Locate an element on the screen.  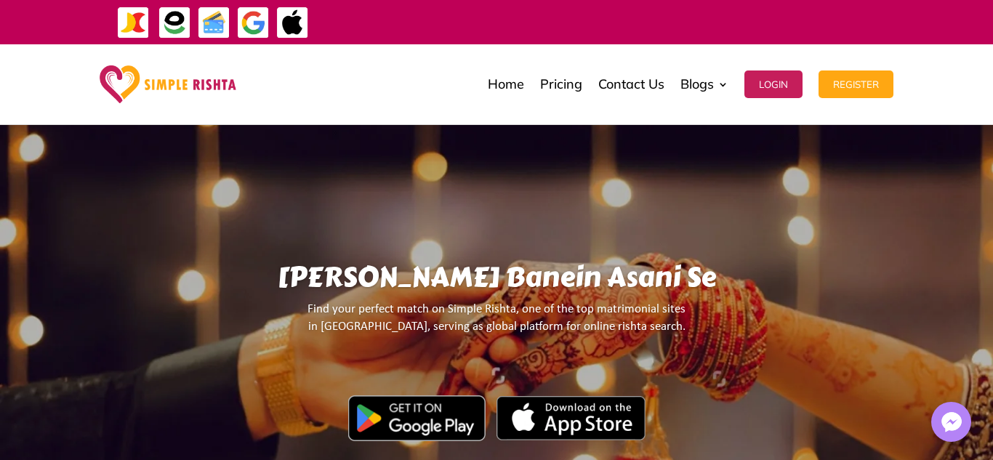
img: Google Play is located at coordinates (416, 418).